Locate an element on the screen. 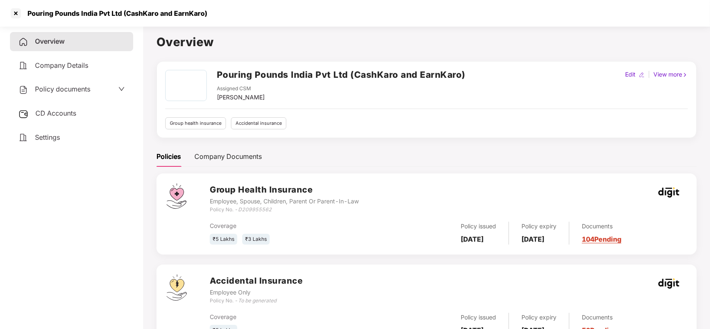 The image size is (710, 329). img: svg+xml;base64,PHN2ZyB3aWR0aD0iMjUiIGhlaWdodD0iMjQiIHZpZXdCb3g9IjAgMCAyNSAyNCIgZmlsbD0ibm9uZSIgeG... is located at coordinates (23, 114).